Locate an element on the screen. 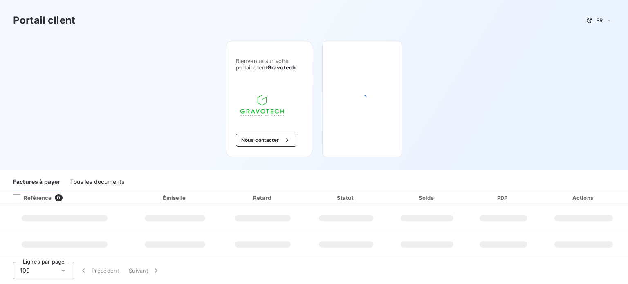  div: Solde is located at coordinates (427, 198).